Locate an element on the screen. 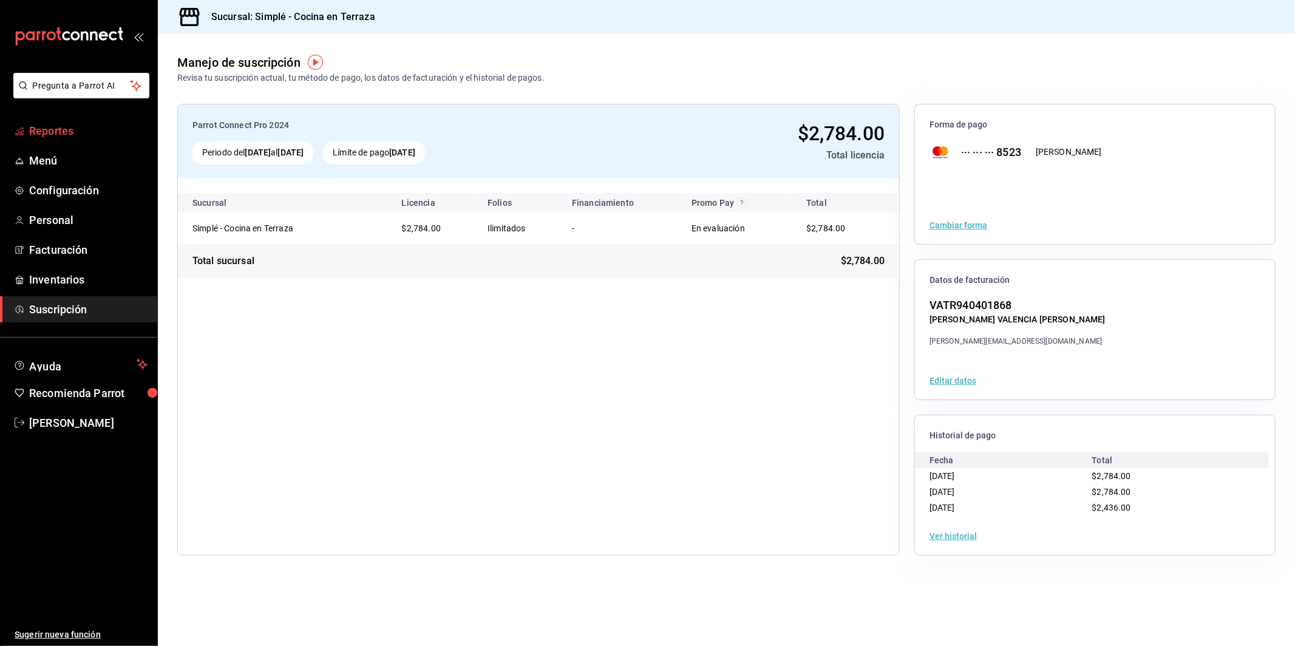 Image resolution: width=1295 pixels, height=646 pixels. button: Tooltip marker is located at coordinates (315, 62).